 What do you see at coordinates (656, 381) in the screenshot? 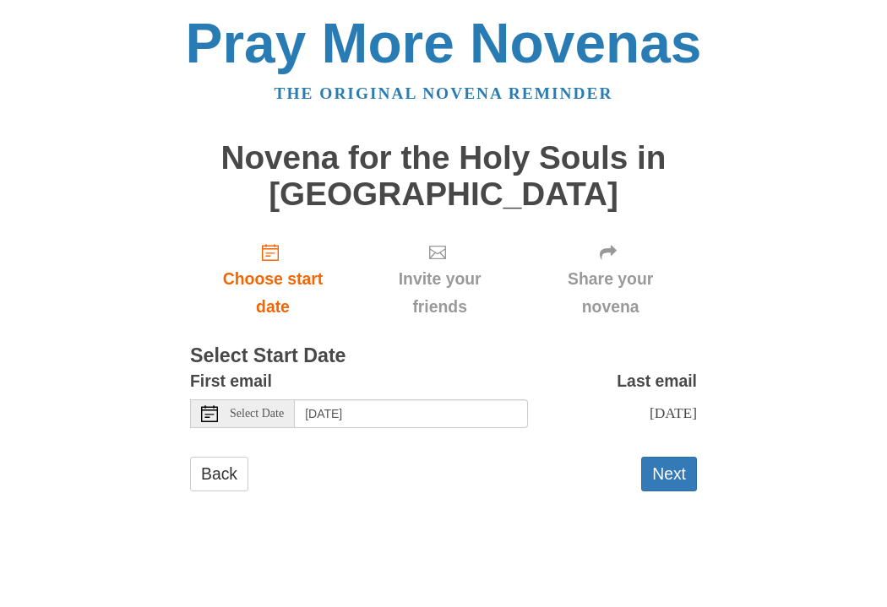
I see `label: Last email` at bounding box center [656, 381].